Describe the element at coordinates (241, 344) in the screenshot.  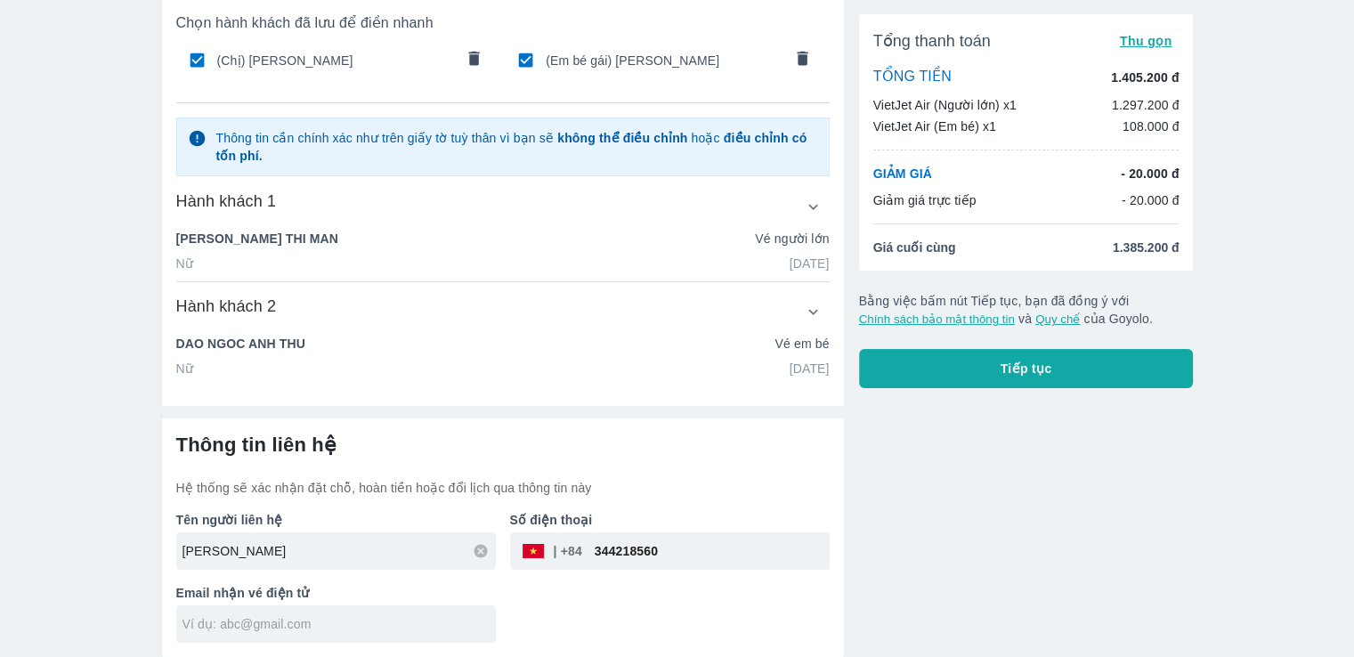
I see `p: DAO NGOC ANH THU` at that location.